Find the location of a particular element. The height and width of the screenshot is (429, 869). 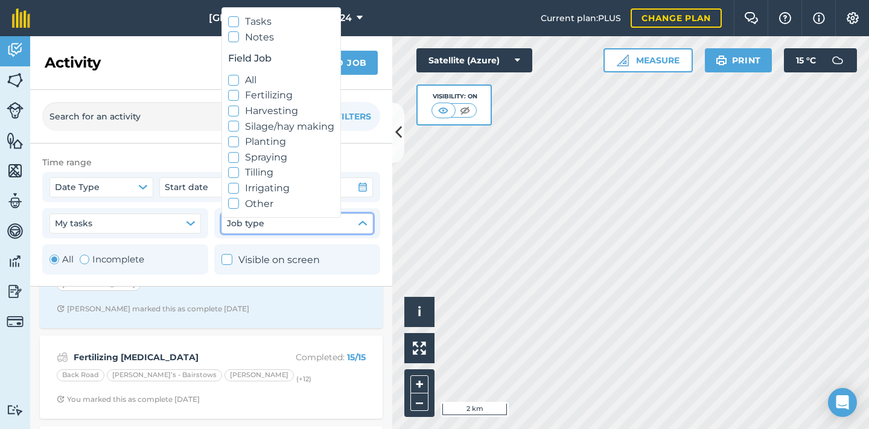

label: Notes is located at coordinates (281, 37).